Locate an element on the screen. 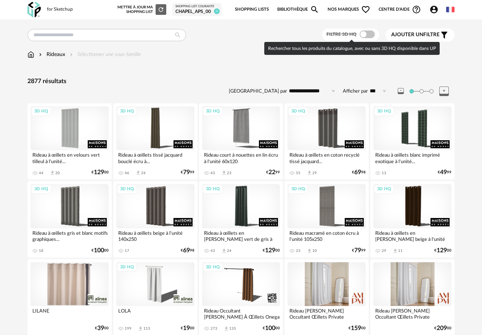 Image resolution: width=482 pixels, height=335 pixels. div: Rideau à œillets en coton recyclé tissé jacquard... is located at coordinates (326, 158).